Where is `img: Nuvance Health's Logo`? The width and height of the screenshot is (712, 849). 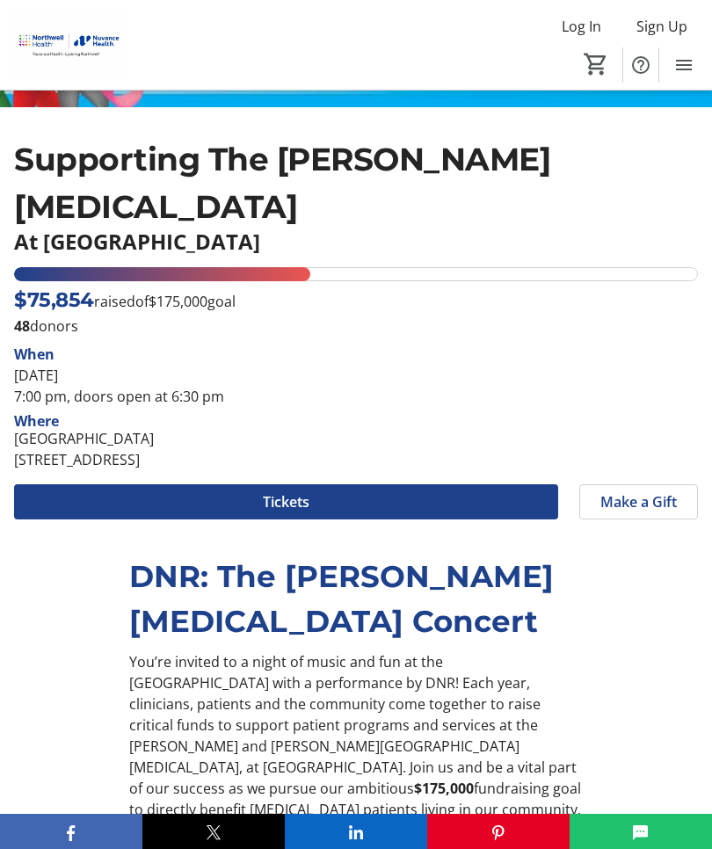
img: Nuvance Health's Logo is located at coordinates (69, 45).